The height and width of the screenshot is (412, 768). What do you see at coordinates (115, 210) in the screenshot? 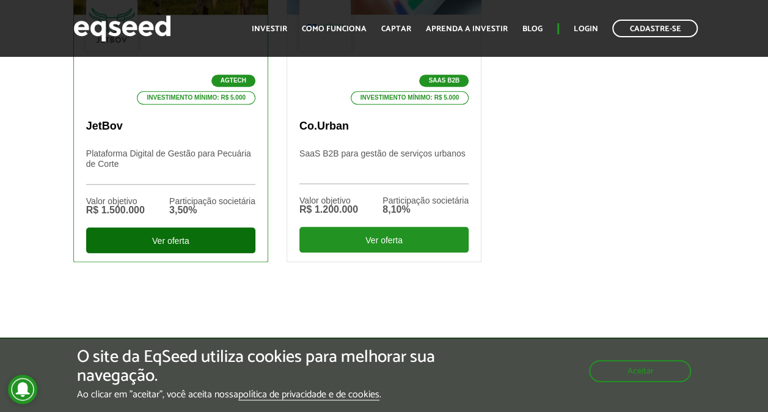
I see `div: R$ 1.500.000` at bounding box center [115, 210].